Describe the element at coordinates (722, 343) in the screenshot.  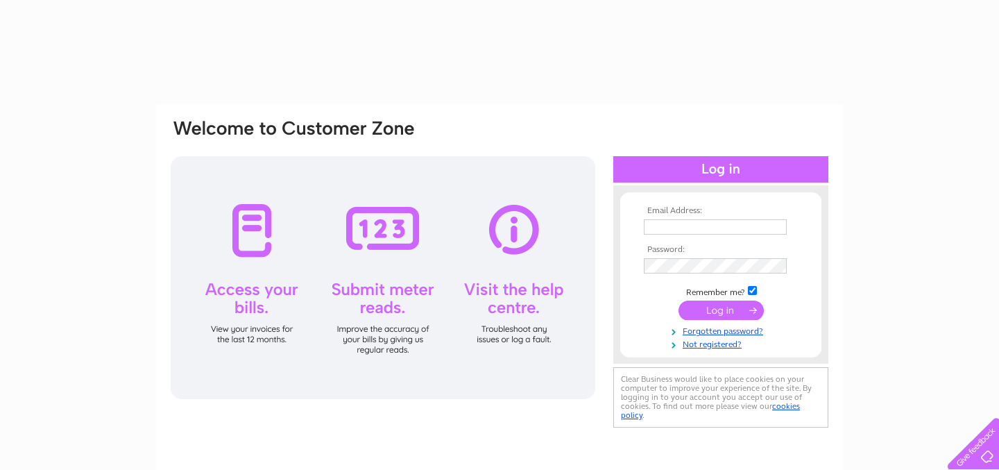
I see `a: Not registered?` at that location.